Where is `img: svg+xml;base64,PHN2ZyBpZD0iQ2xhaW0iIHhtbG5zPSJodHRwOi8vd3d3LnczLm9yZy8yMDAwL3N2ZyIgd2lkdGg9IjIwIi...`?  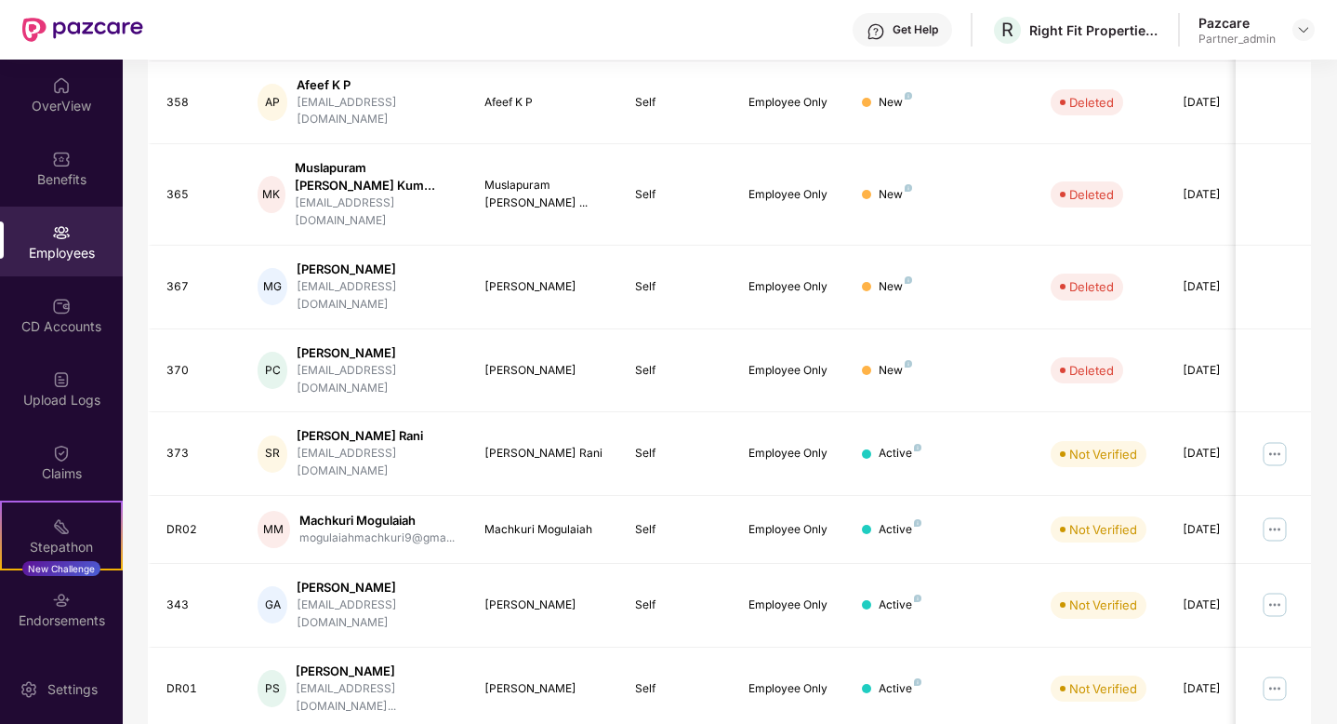
img: svg+xml;base64,PHN2ZyBpZD0iQ2xhaW0iIHhtbG5zPSJodHRwOi8vd3d3LnczLm9yZy8yMDAwL3N2ZyIgd2lkdGg9IjIwIi... is located at coordinates (61, 453).